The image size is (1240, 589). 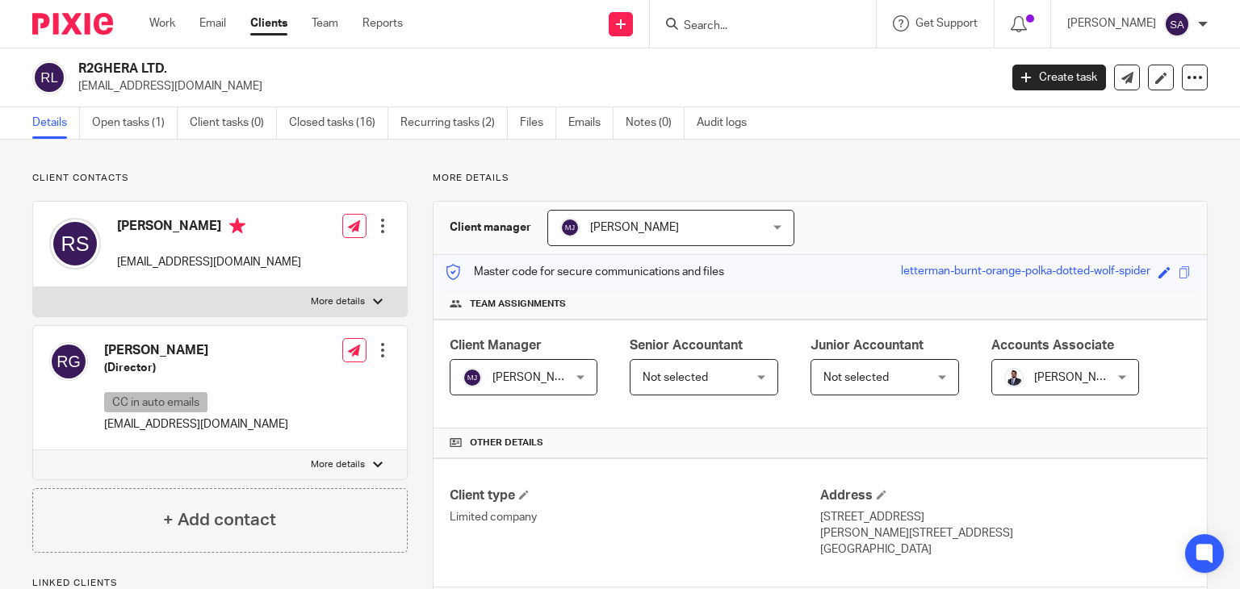 What do you see at coordinates (73, 23) in the screenshot?
I see `img: Pixie` at bounding box center [73, 23].